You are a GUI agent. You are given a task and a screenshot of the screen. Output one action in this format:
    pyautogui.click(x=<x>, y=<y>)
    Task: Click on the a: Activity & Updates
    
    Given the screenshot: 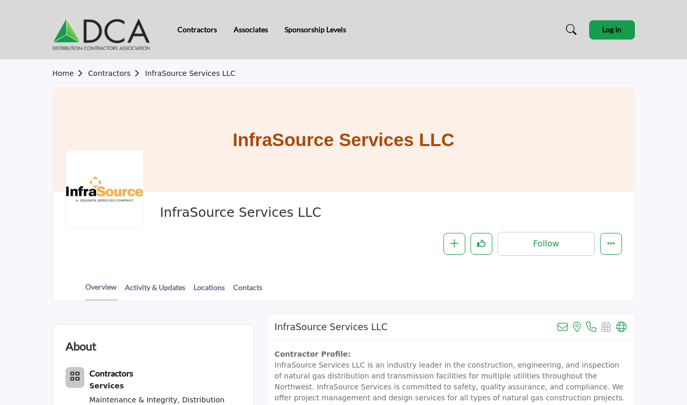 What is the action you would take?
    pyautogui.click(x=155, y=291)
    